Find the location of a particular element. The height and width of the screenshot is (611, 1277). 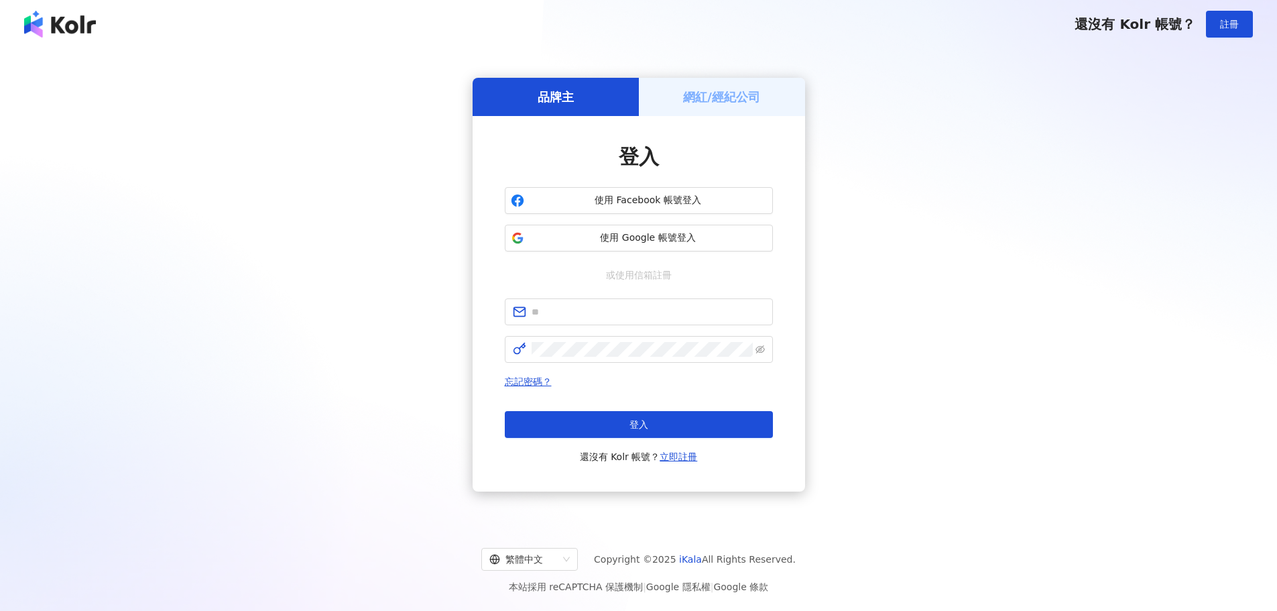

div: 繁體中文 is located at coordinates (524, 559).